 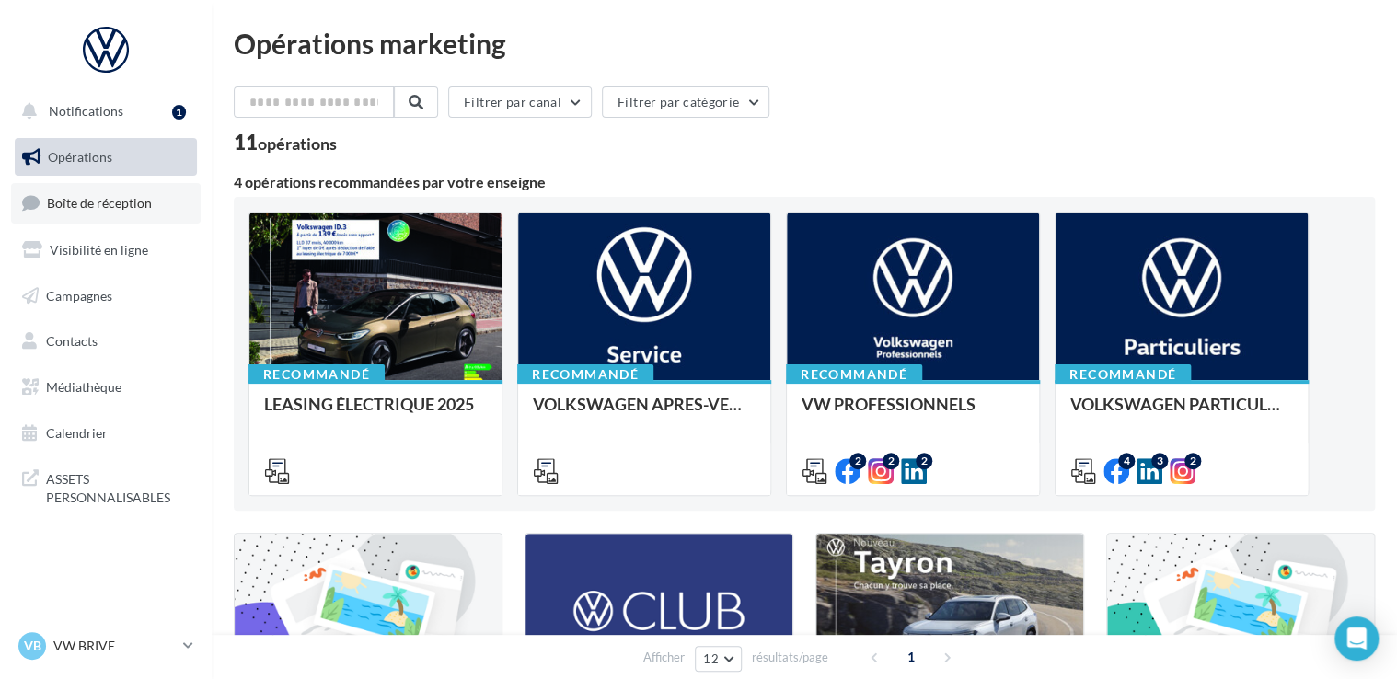 What do you see at coordinates (285, 143) in the screenshot?
I see `div: 11` at bounding box center [285, 143].